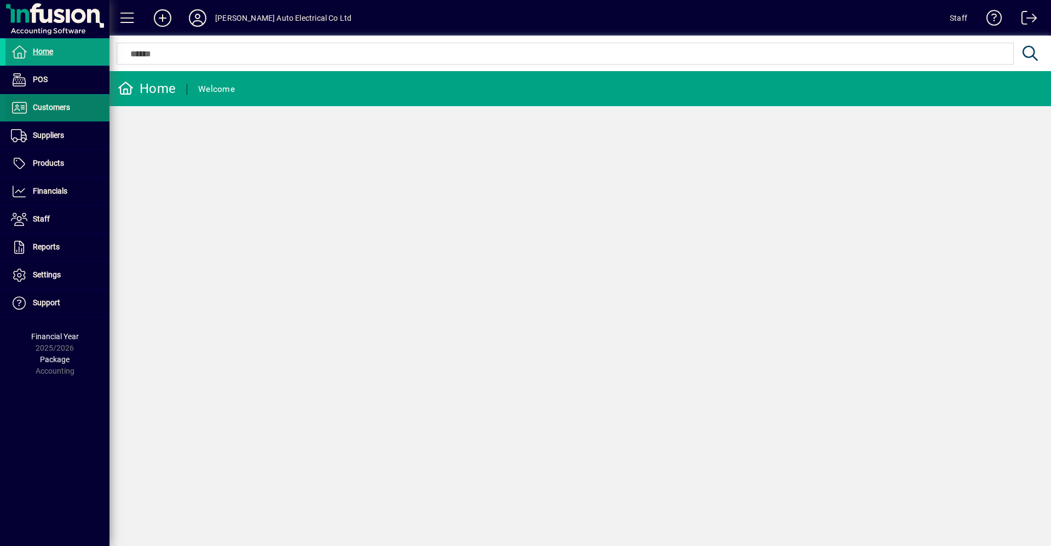 This screenshot has height=546, width=1051. Describe the element at coordinates (198, 18) in the screenshot. I see `button: Profile` at that location.